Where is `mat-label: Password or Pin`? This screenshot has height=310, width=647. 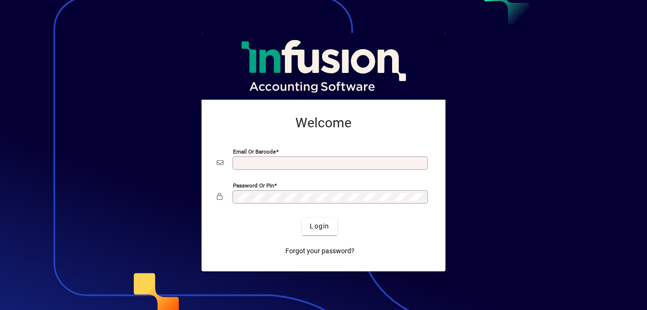
mat-label: Password or Pin is located at coordinates (254, 185).